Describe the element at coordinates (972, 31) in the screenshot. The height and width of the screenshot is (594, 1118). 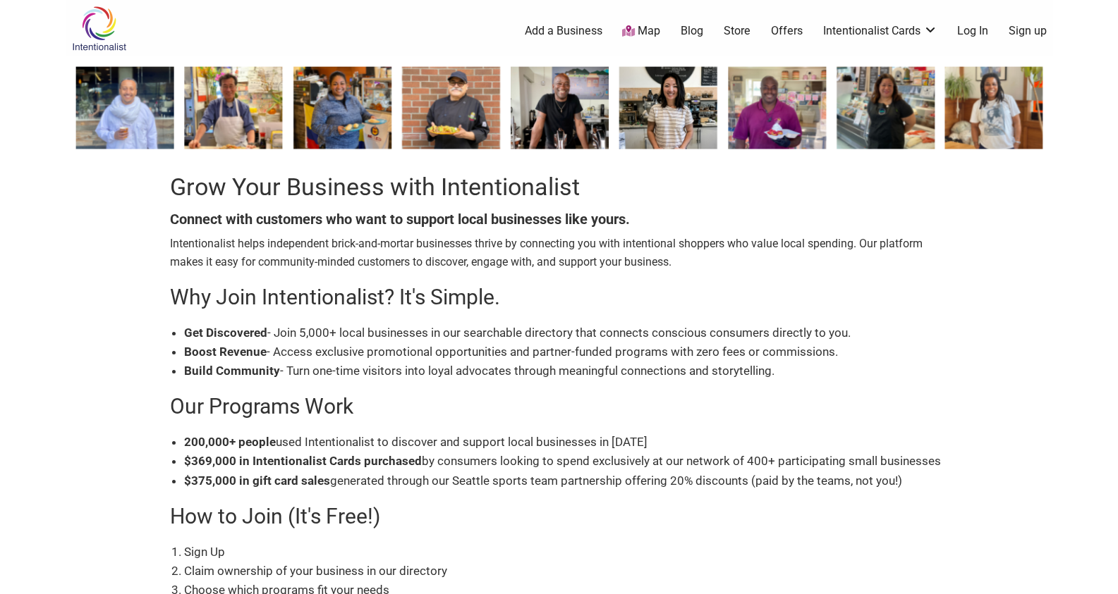
I see `a: Log In` at that location.